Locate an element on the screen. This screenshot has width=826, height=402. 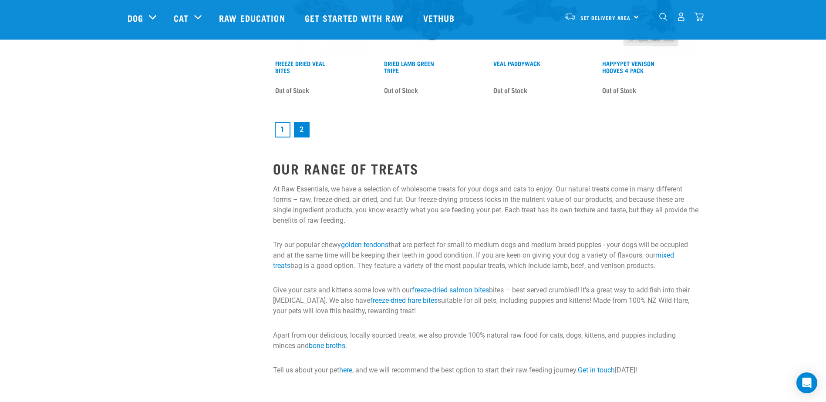
a: here is located at coordinates (346, 370).